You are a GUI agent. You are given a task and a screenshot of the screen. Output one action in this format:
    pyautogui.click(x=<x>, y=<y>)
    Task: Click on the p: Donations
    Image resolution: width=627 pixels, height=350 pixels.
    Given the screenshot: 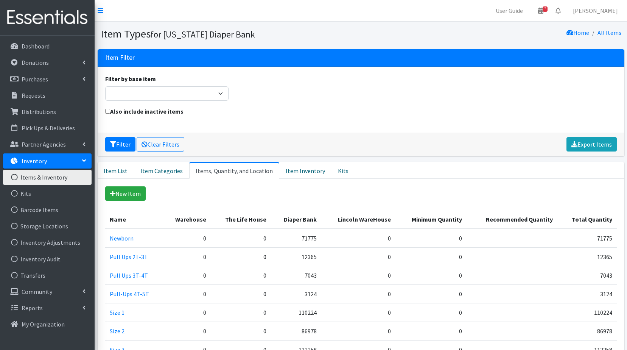 What is the action you would take?
    pyautogui.click(x=35, y=62)
    